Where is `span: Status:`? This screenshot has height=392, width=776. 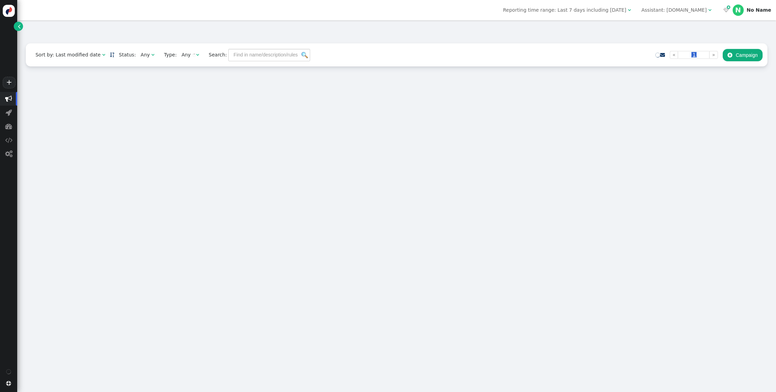 span: Status: is located at coordinates (125, 55).